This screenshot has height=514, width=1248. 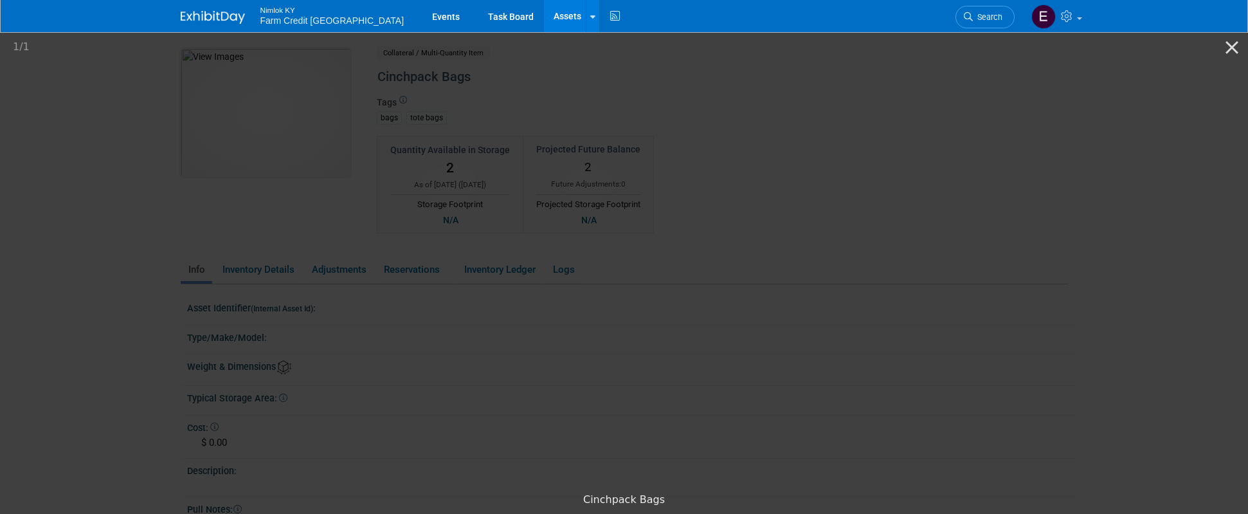 What do you see at coordinates (985, 17) in the screenshot?
I see `a: Search` at bounding box center [985, 17].